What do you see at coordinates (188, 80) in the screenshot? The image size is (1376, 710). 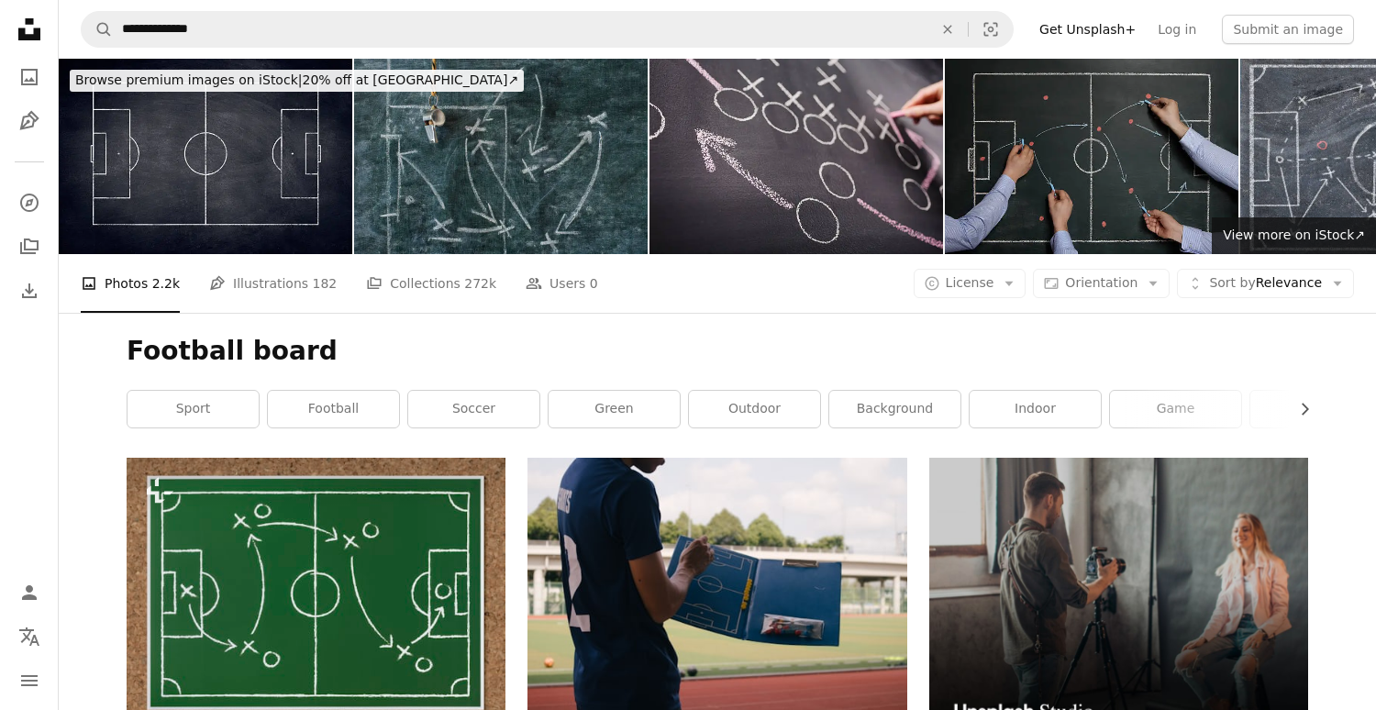 I see `span: Browse premium images on iStock |` at bounding box center [188, 80].